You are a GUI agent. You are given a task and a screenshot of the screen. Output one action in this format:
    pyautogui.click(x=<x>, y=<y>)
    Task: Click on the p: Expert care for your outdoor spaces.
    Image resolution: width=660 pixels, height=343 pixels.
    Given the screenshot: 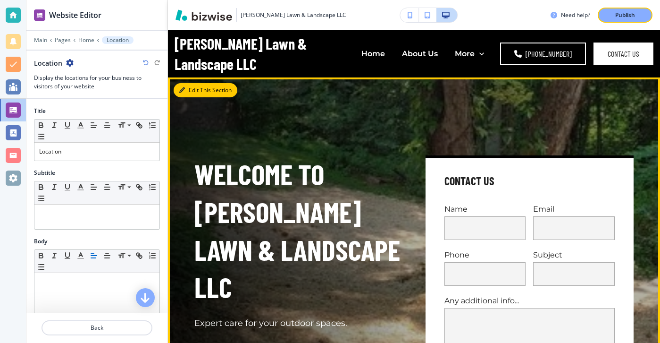 What is the action you would take?
    pyautogui.click(x=299, y=323)
    